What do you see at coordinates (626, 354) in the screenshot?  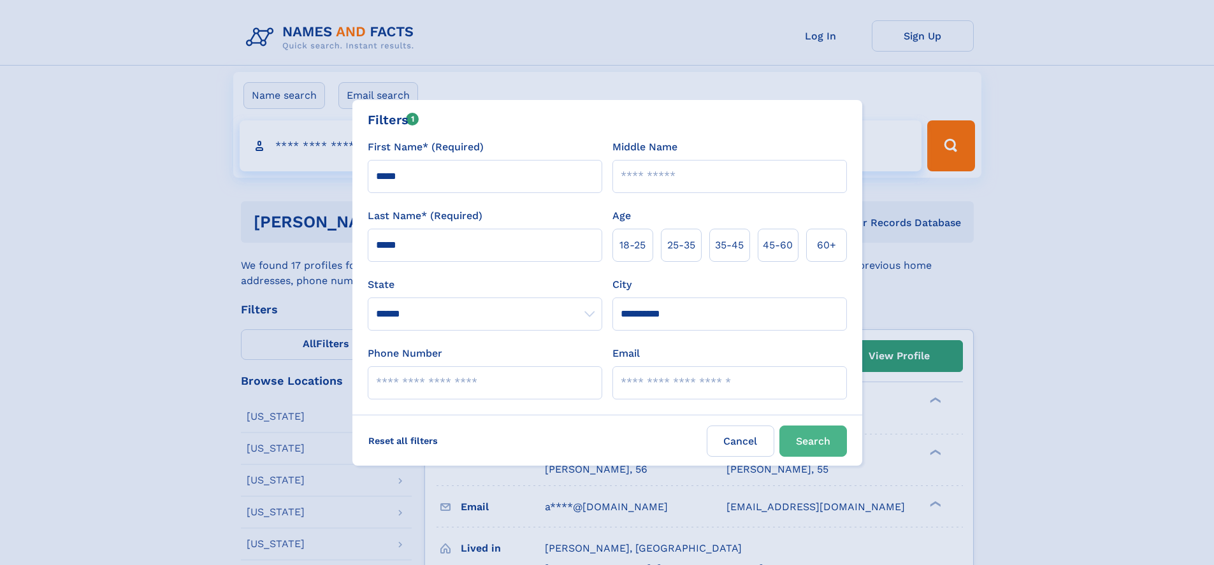 I see `label: Email` at bounding box center [626, 354].